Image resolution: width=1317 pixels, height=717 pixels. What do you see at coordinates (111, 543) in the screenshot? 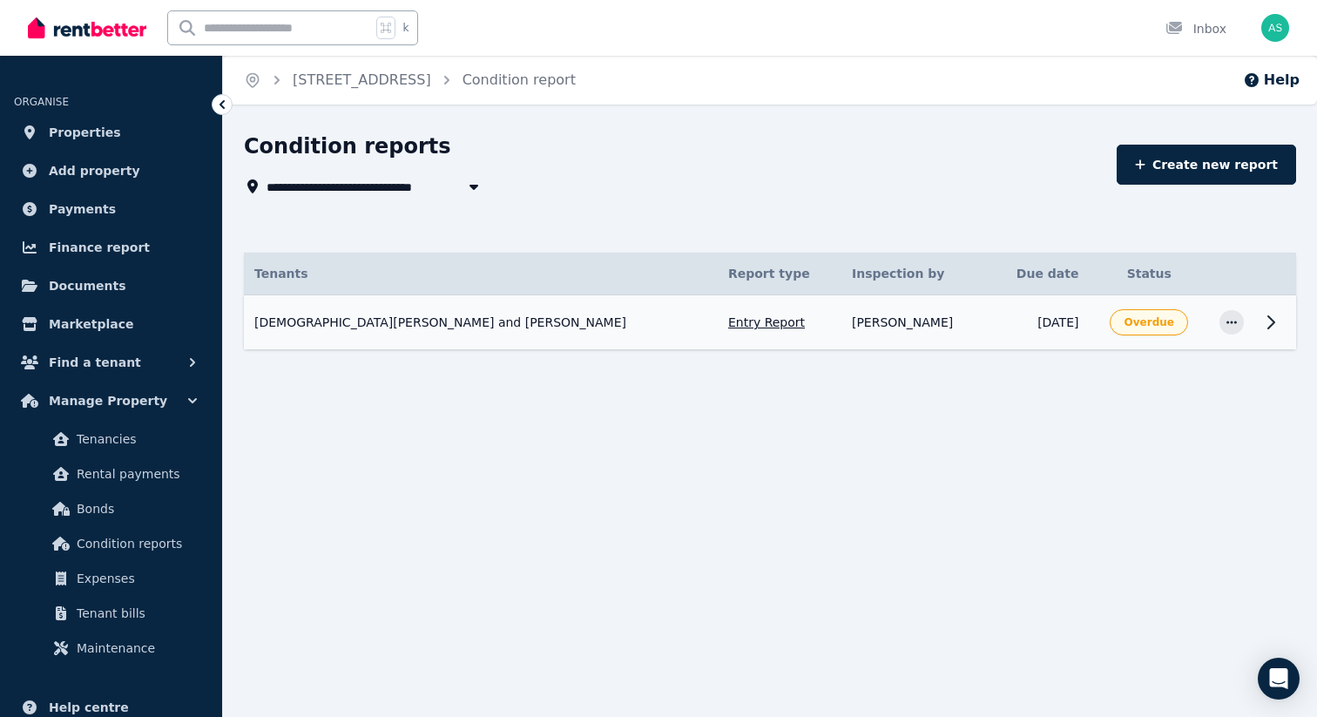
I see `a: Condition reports` at bounding box center [111, 543].